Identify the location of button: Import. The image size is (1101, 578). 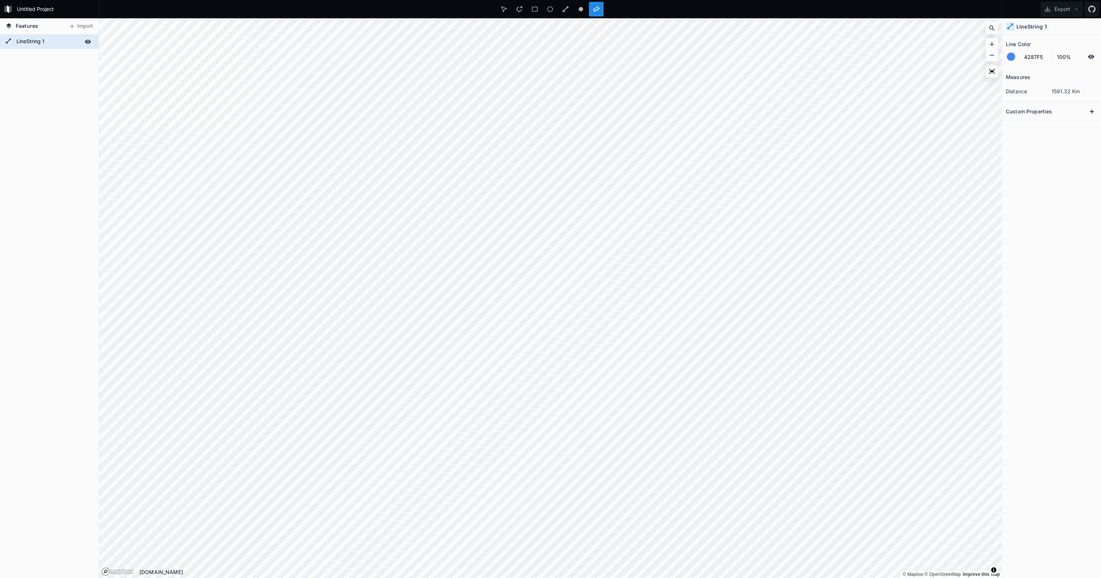
(81, 26).